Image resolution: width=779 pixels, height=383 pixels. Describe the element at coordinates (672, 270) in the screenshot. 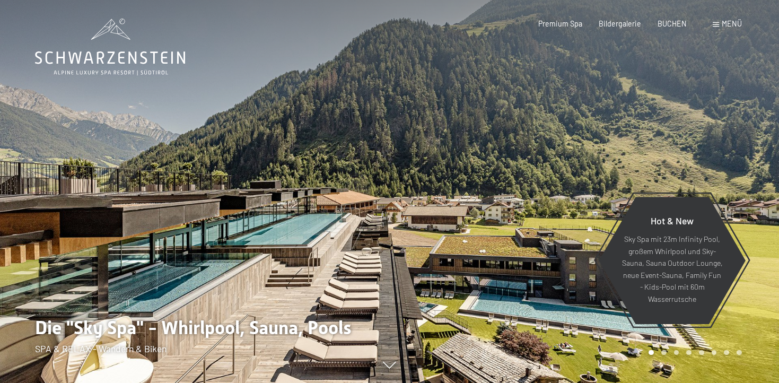

I see `p: Sky Spa mit 23m Infinity Pool, großem Whirlpool und Sky-Sauna, Sauna Outdoor Lounge, neue Event-S...` at that location.